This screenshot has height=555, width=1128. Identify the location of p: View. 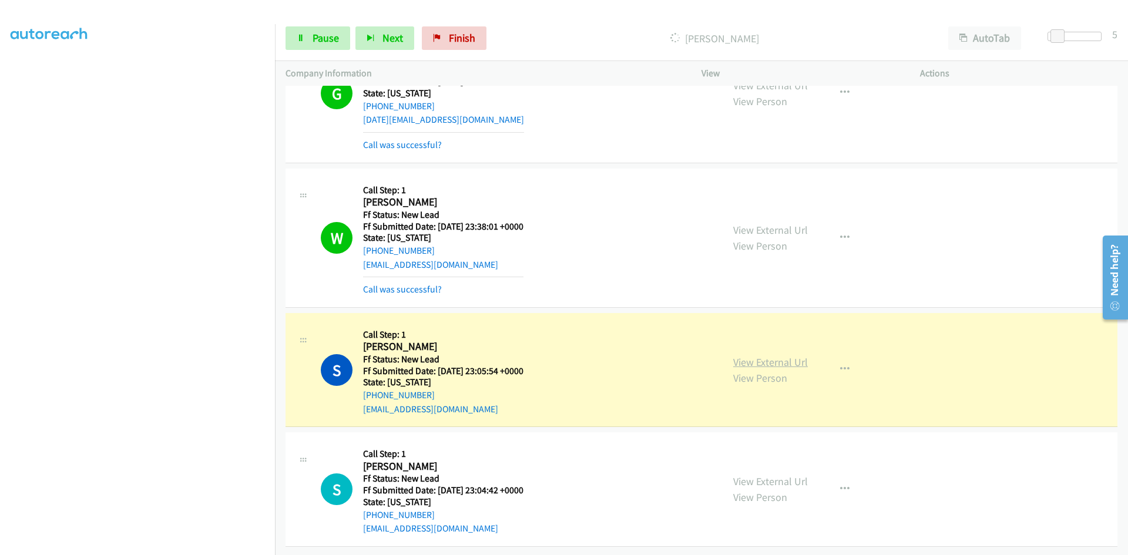
(800, 73).